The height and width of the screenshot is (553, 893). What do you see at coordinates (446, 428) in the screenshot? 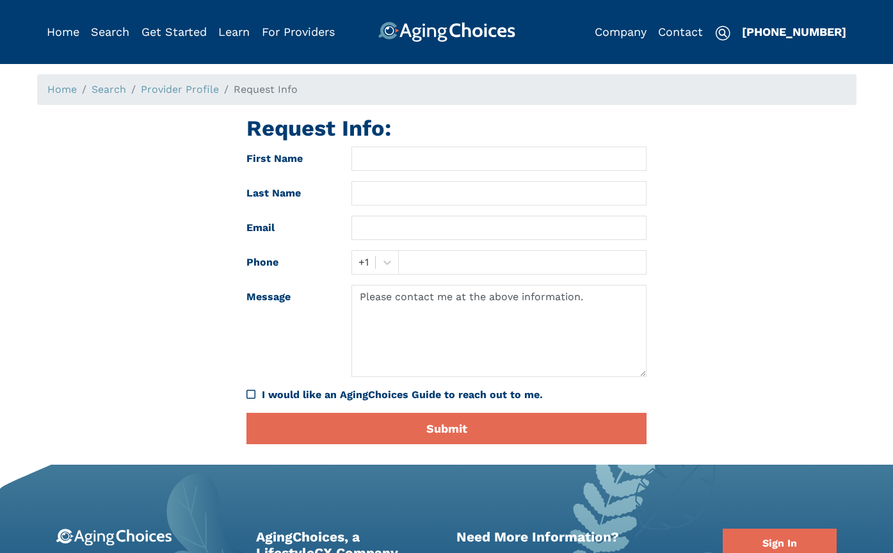
I see `button: Submit` at bounding box center [446, 428].